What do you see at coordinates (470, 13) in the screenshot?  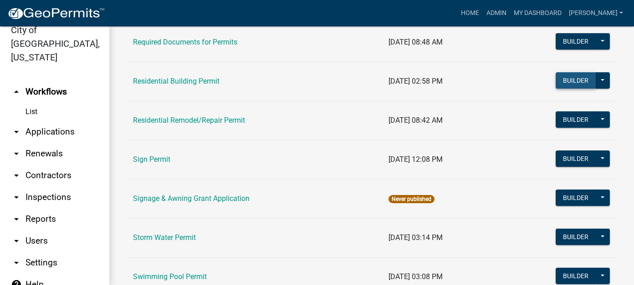 I see `a: Home` at bounding box center [470, 13].